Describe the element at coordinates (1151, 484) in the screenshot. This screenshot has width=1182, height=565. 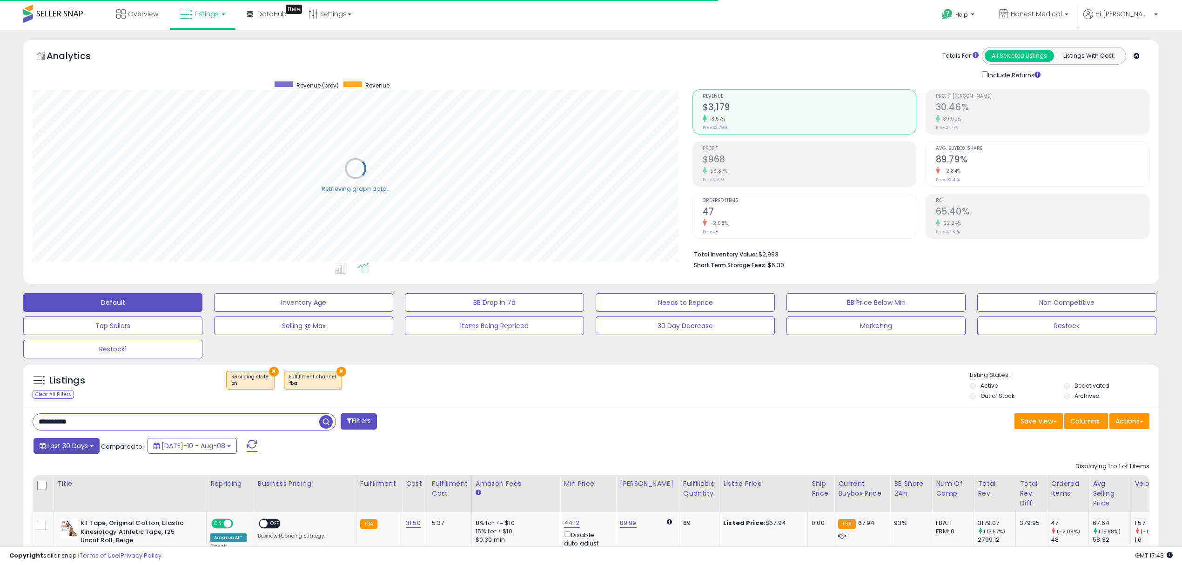
I see `div: Velocity` at that location.